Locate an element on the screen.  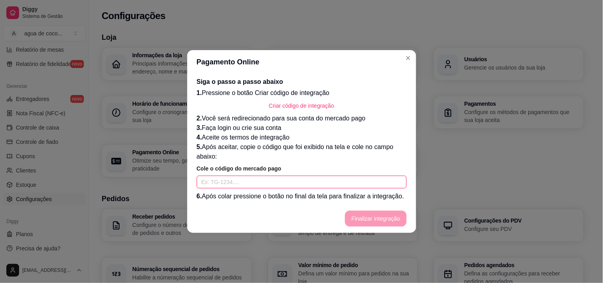
header: Pagamento Online is located at coordinates (302, 62).